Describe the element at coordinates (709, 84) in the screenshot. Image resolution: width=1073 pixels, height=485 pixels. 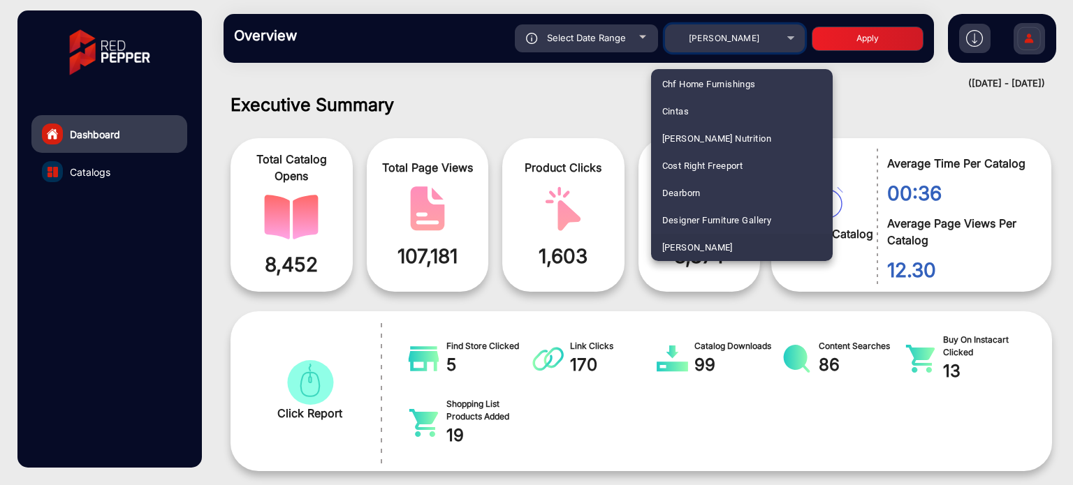
I see `span: Chf Home Furnishings` at that location.